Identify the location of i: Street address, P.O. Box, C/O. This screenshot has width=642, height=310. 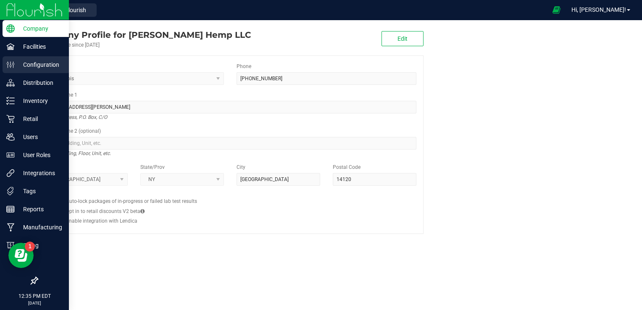
(76, 117).